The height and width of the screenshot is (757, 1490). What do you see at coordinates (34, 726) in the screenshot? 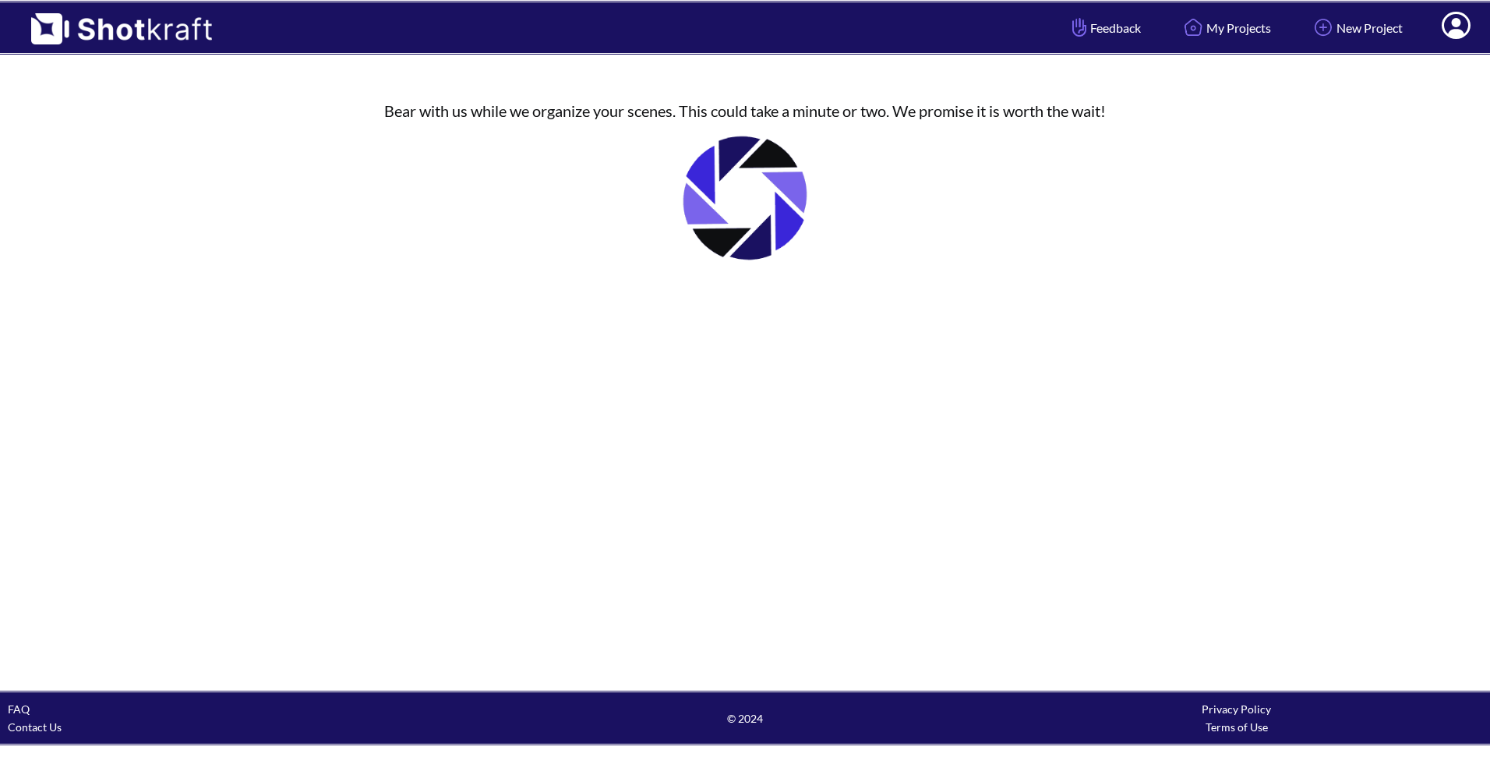
I see `a: Contact Us` at bounding box center [34, 726].